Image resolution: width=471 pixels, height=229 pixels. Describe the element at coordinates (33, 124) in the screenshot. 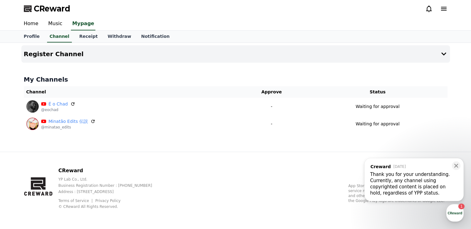

I see `img: Minatão Edits 伝説` at that location.